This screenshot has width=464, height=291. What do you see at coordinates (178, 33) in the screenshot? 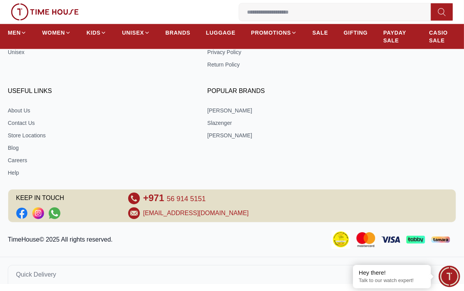
I see `span: BRANDS` at bounding box center [178, 33].